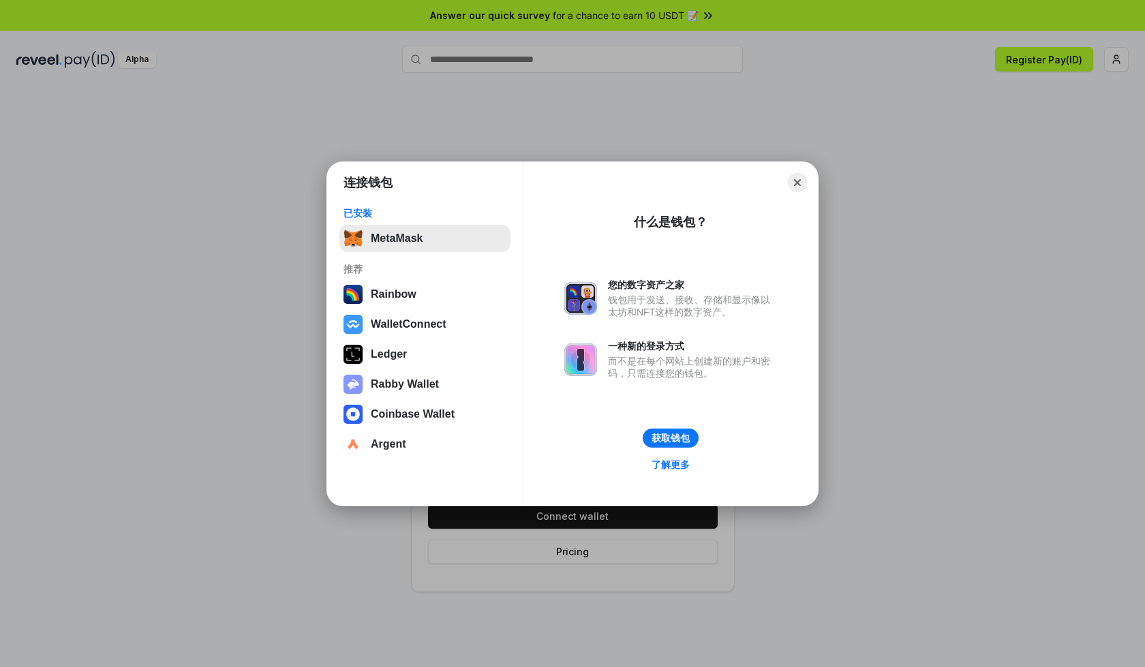 This screenshot has width=1145, height=667. What do you see at coordinates (425, 354) in the screenshot?
I see `button: Ledger` at bounding box center [425, 354].